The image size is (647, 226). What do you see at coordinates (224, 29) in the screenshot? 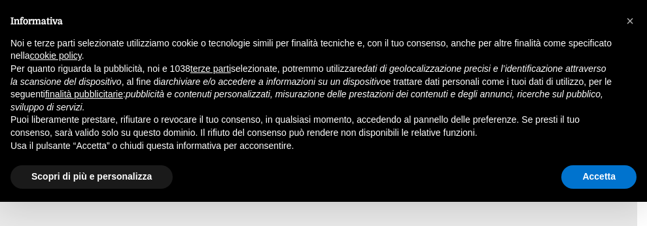
I see `span: Discover our best price!` at bounding box center [224, 29].